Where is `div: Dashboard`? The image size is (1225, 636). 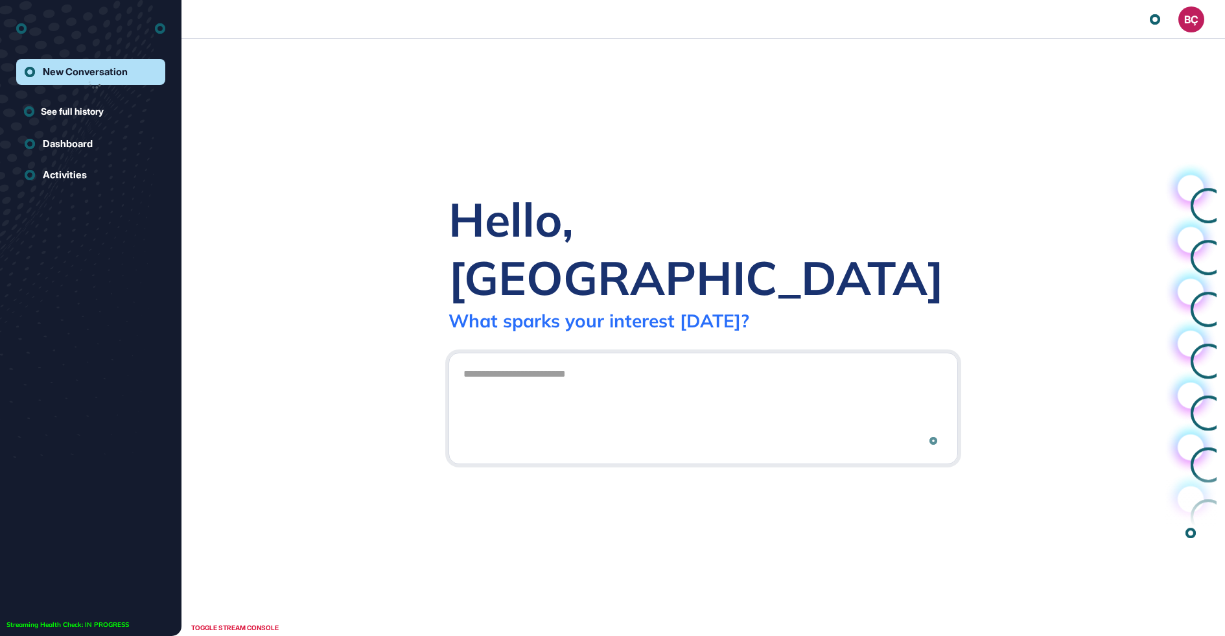
div: Dashboard is located at coordinates (67, 144).